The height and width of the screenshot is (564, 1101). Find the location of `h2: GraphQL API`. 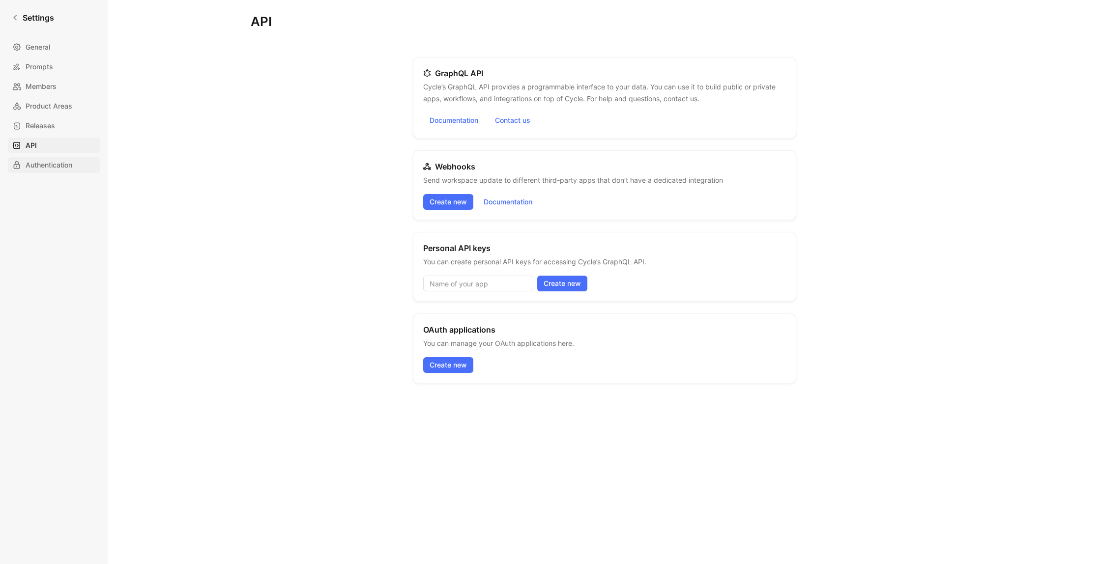

h2: GraphQL API is located at coordinates (453, 73).